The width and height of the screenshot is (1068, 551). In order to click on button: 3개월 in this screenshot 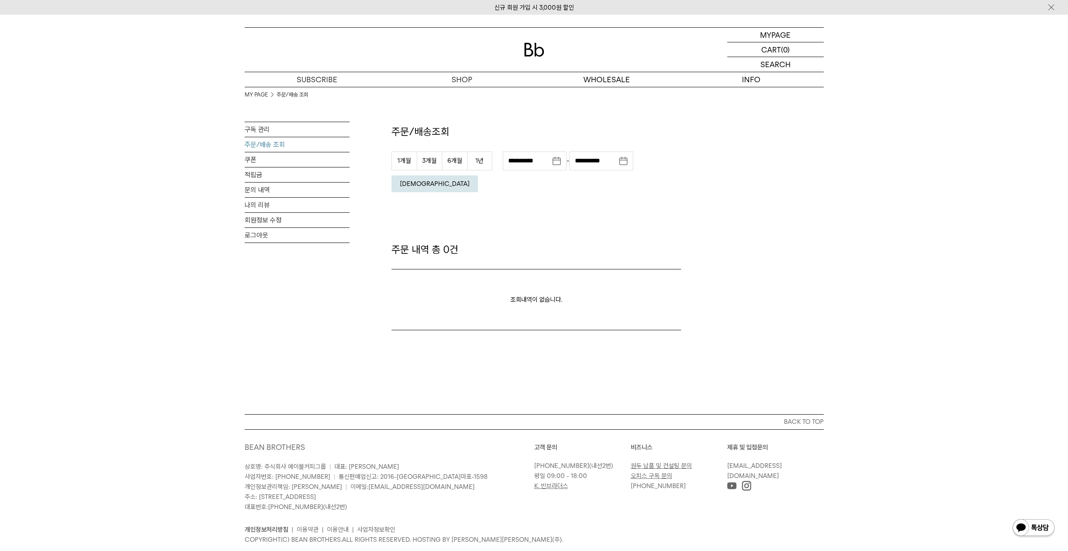, I will do `click(429, 161)`.